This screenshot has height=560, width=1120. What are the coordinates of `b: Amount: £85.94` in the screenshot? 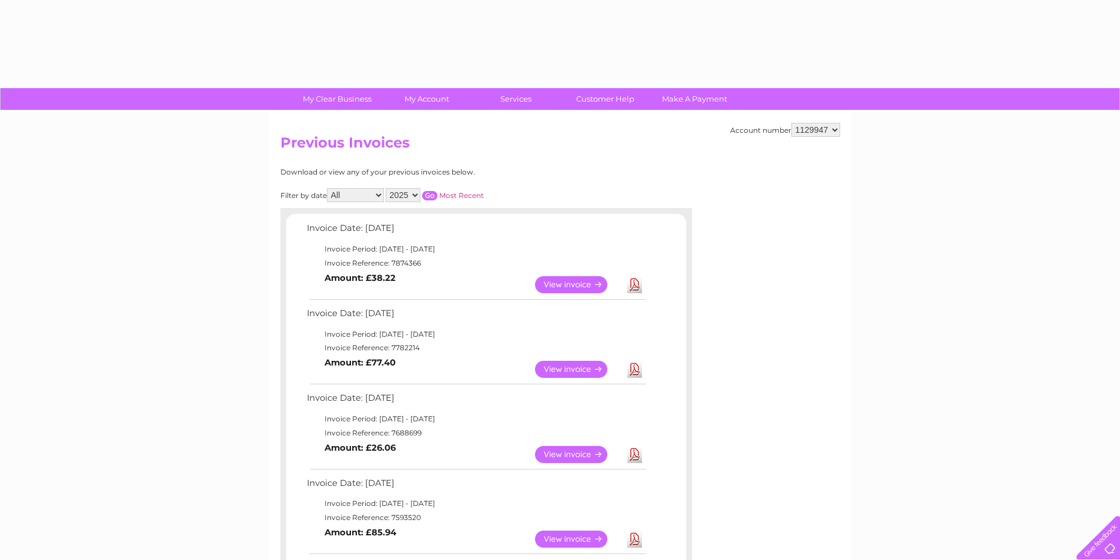 It's located at (360, 533).